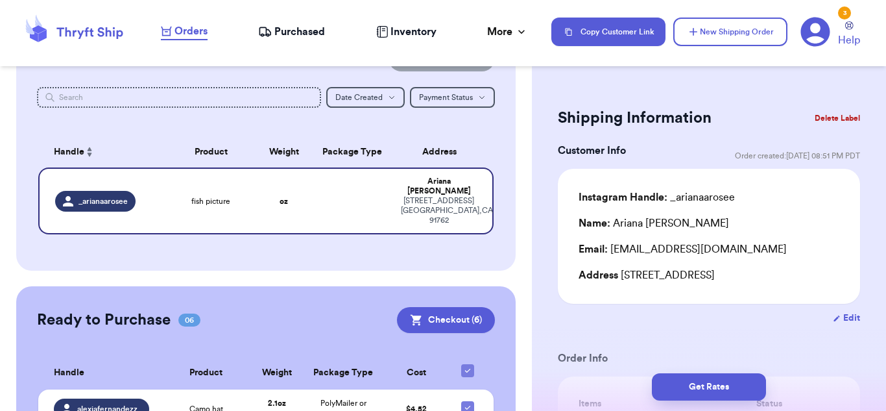  What do you see at coordinates (844, 13) in the screenshot?
I see `div: 3` at bounding box center [844, 13].